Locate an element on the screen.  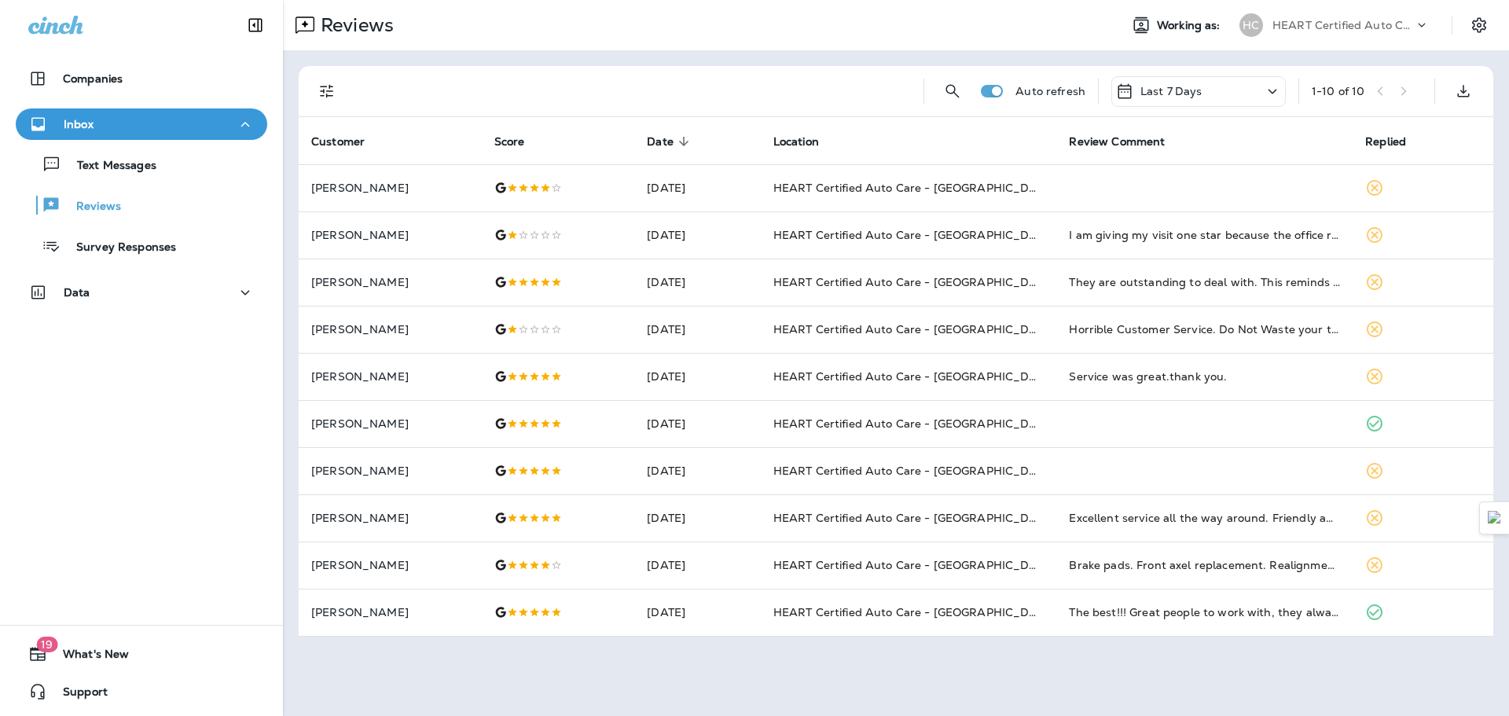
div: They are outstanding to deal with. This reminds of the old time honest and trustworthy auto speci... is located at coordinates (1204, 282).